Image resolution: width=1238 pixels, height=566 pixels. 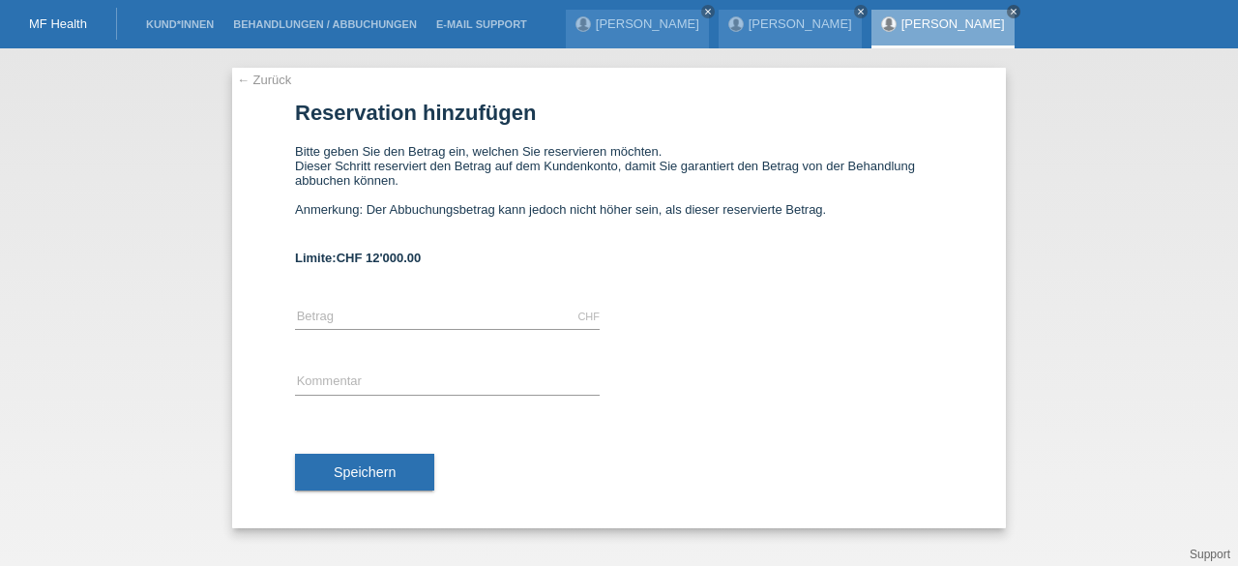 I want to click on a: Behandlungen / Abbuchungen, so click(x=325, y=24).